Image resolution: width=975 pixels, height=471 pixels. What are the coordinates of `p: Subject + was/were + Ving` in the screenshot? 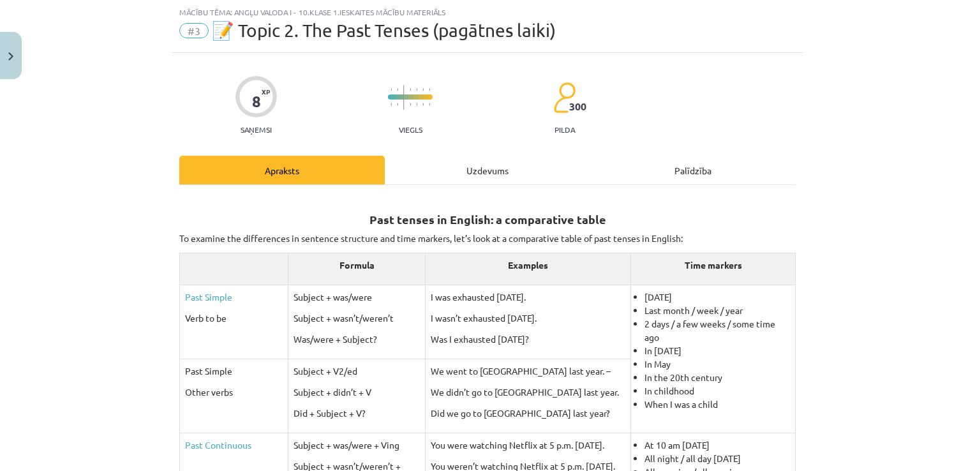 It's located at (357, 445).